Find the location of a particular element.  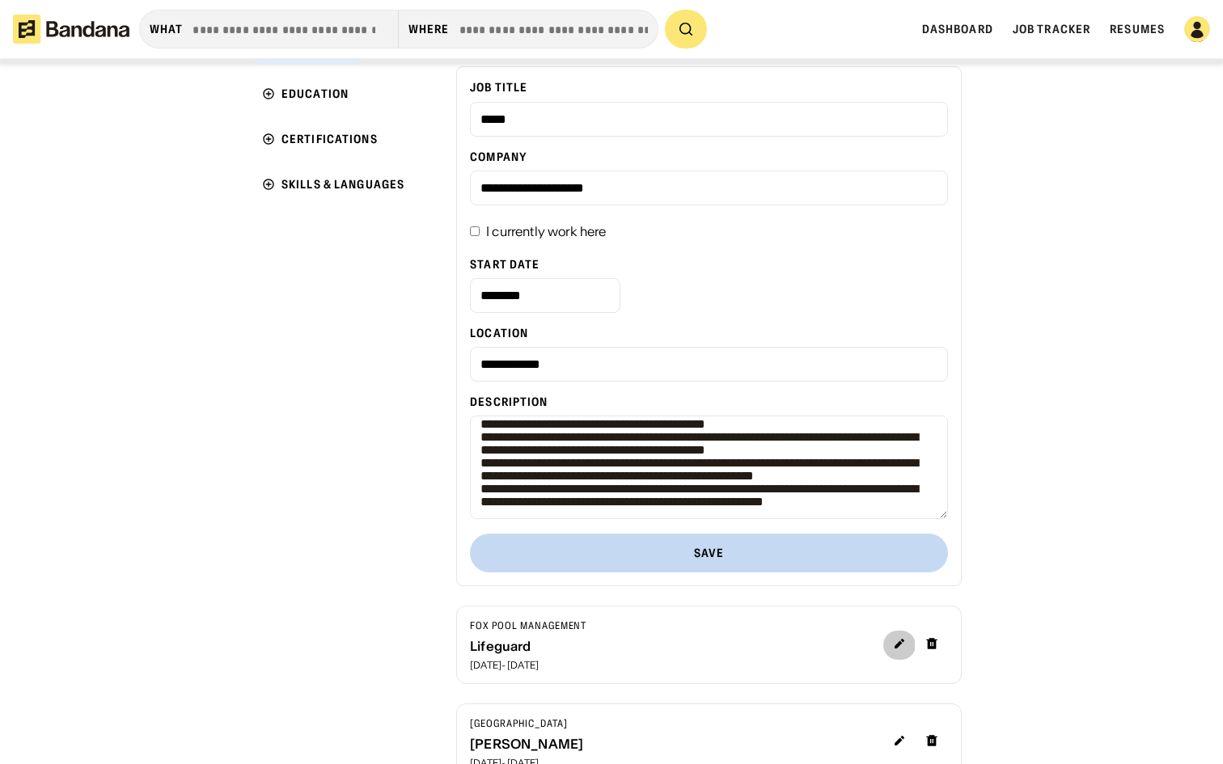

div: Lifeguard is located at coordinates (528, 646).